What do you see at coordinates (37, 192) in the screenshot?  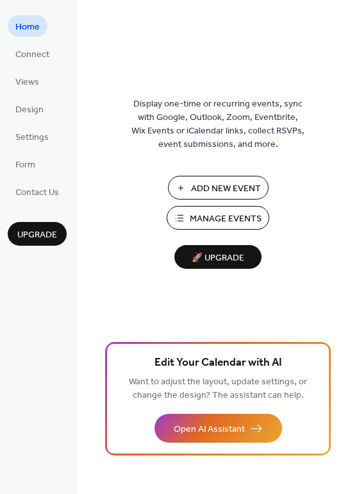 I see `span: Contact Us` at bounding box center [37, 192].